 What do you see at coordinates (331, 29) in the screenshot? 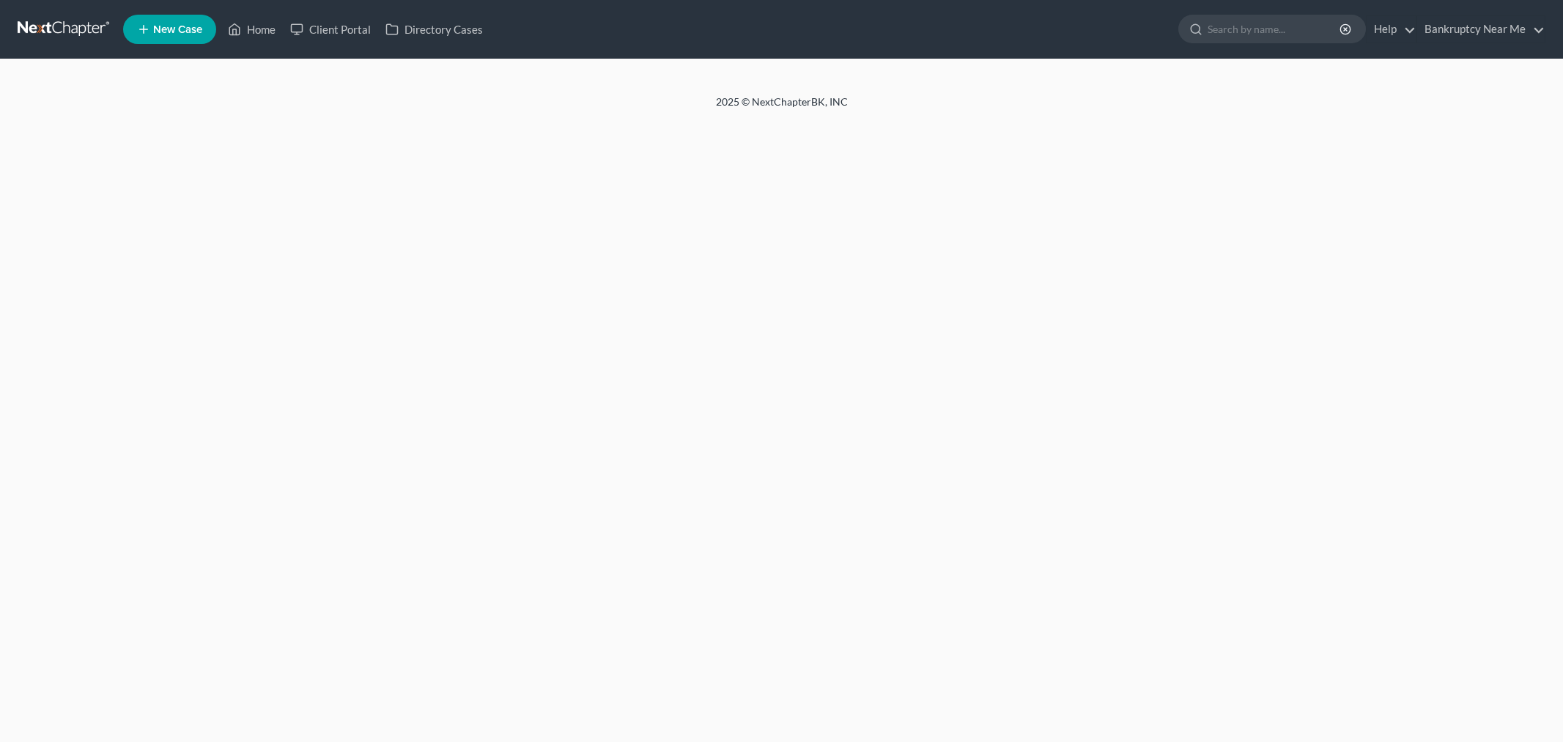
I see `a: Client Portal` at bounding box center [331, 29].